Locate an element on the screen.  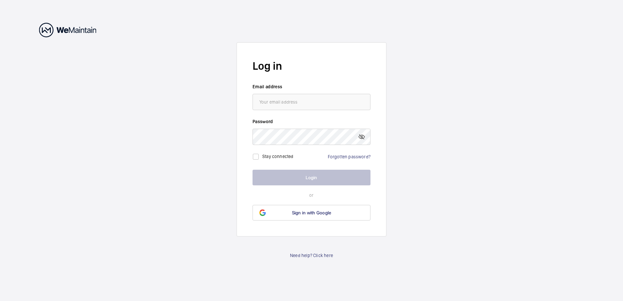
p: or is located at coordinates (312, 195).